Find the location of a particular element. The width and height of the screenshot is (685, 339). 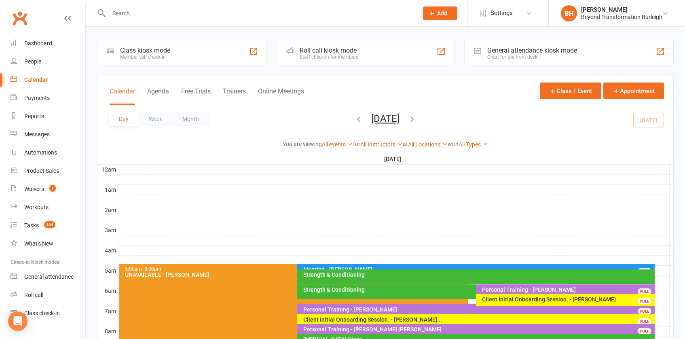

strong: for is located at coordinates (357, 144).